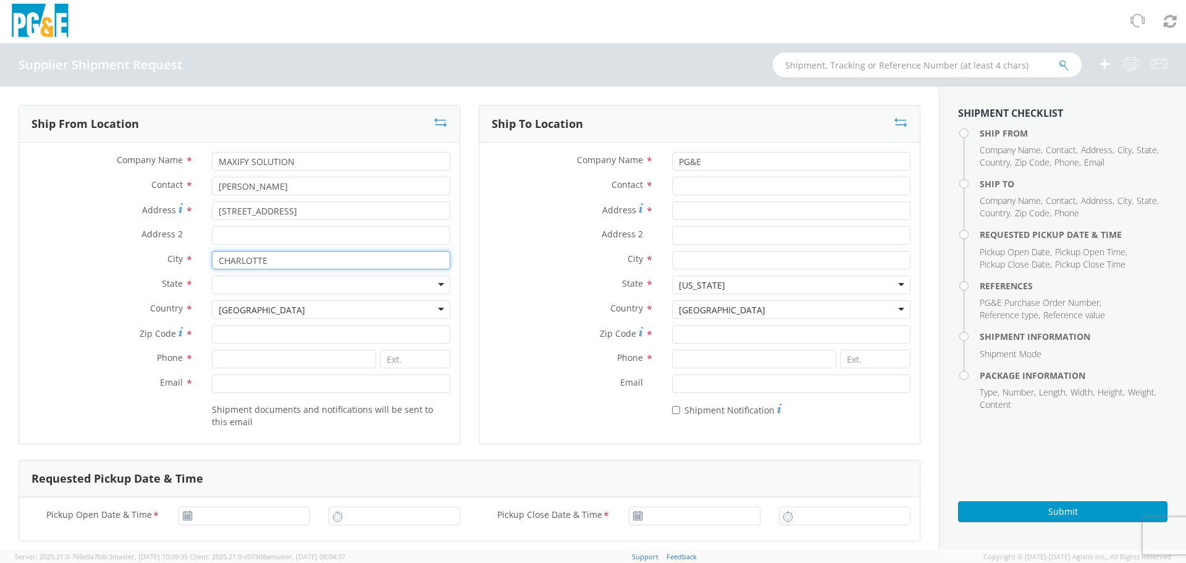 Image resolution: width=1186 pixels, height=563 pixels. Describe the element at coordinates (927, 65) in the screenshot. I see `input: Shipment, Tracking or Reference Number (at least 4 chars)` at that location.